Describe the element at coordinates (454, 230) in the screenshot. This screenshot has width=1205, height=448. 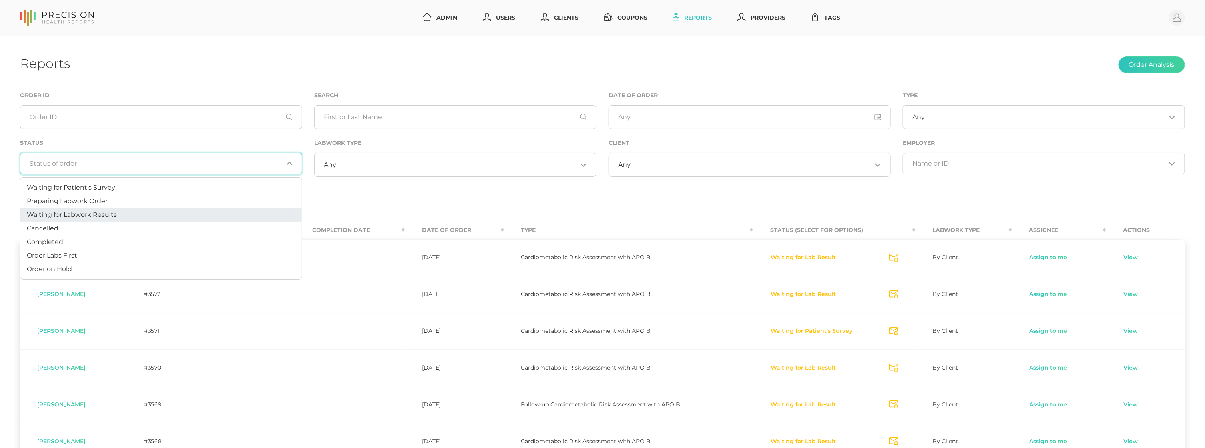
I see `th: Date Of Order : activate to sort column ascending` at that location.